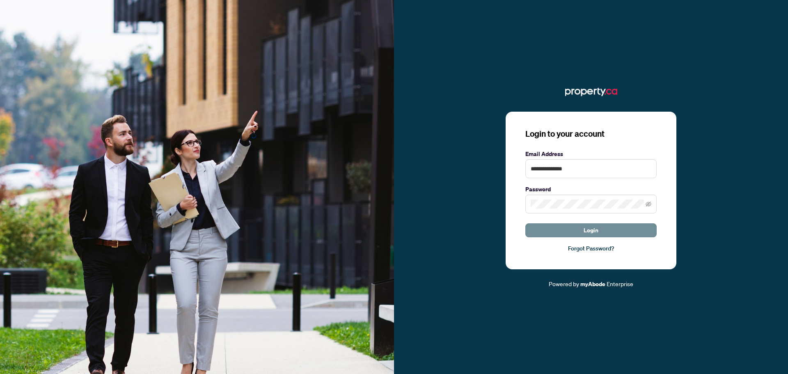 The height and width of the screenshot is (374, 788). Describe the element at coordinates (649, 204) in the screenshot. I see `span: eye-invisible` at that location.